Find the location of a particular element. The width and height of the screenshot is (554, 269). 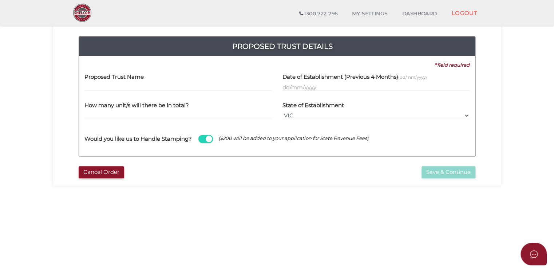

h4: Would you like us to Handle Stamping? is located at coordinates (138, 139).